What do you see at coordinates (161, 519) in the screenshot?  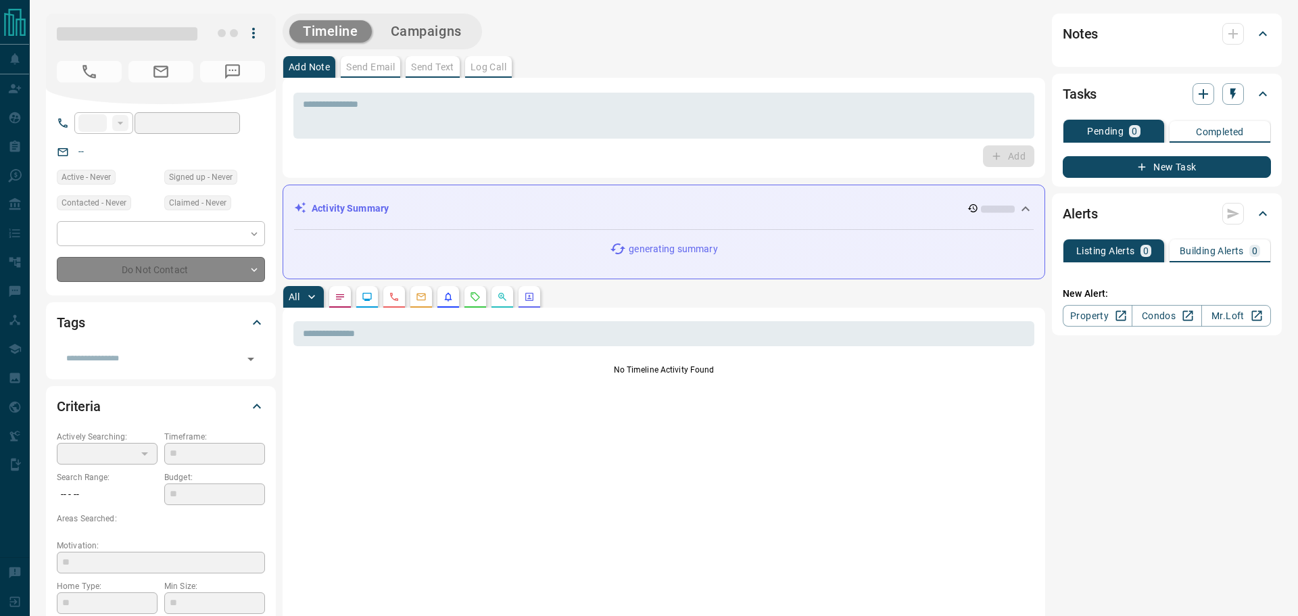 I see `p: Areas Searched:` at bounding box center [161, 519].